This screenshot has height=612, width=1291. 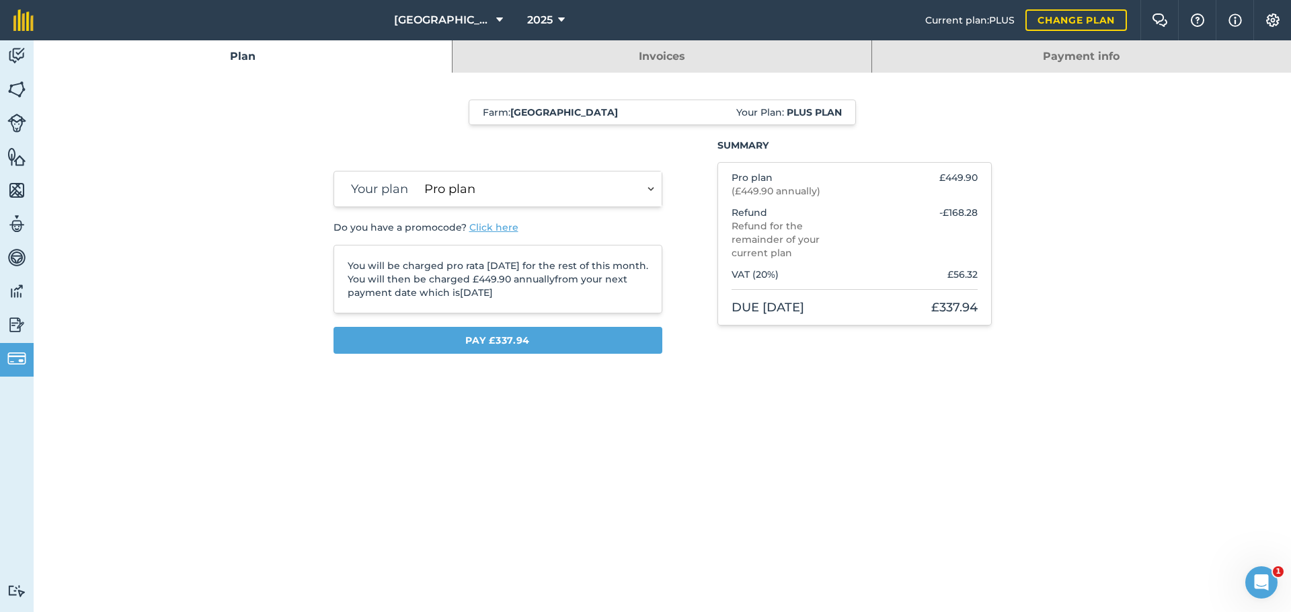 What do you see at coordinates (243, 56) in the screenshot?
I see `a: Plan` at bounding box center [243, 56].